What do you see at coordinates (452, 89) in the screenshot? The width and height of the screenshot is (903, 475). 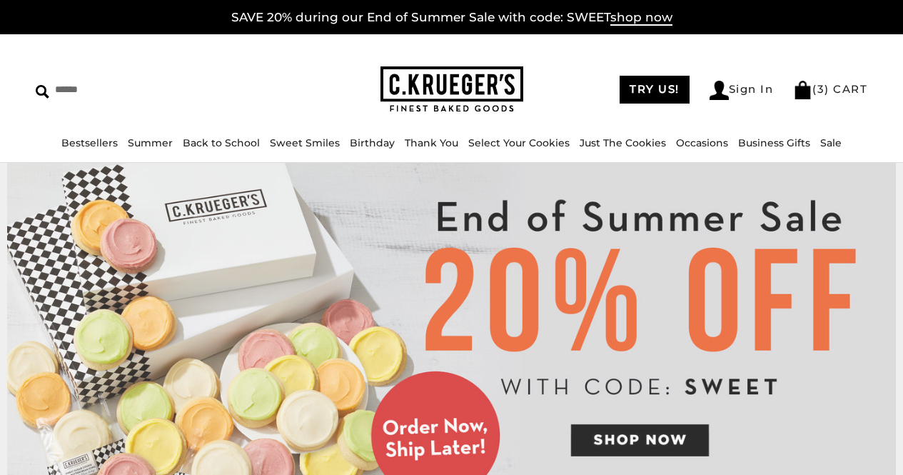 I see `img: C.KRUEGER'S` at bounding box center [452, 89].